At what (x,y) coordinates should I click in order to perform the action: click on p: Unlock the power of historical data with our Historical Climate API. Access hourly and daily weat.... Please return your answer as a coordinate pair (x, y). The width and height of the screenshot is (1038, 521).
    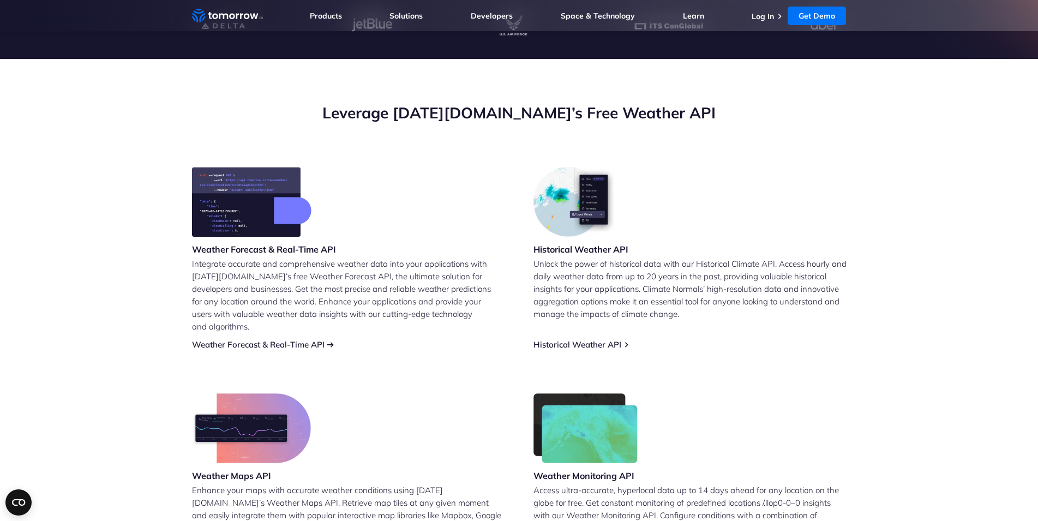
    Looking at the image, I should click on (690, 289).